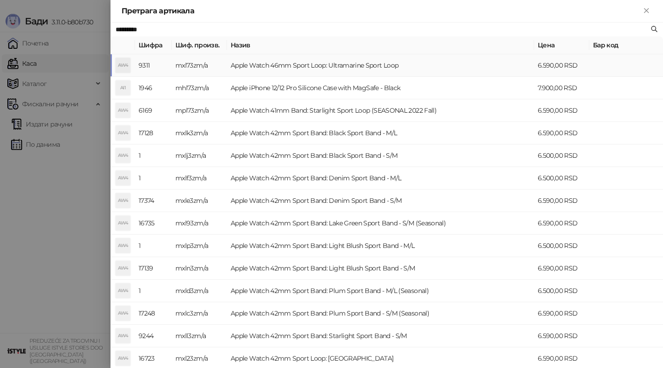 This screenshot has height=368, width=663. Describe the element at coordinates (380, 268) in the screenshot. I see `td: Apple Watch 42mm Sport Band: Light Blush Sport Band - S/M` at that location.